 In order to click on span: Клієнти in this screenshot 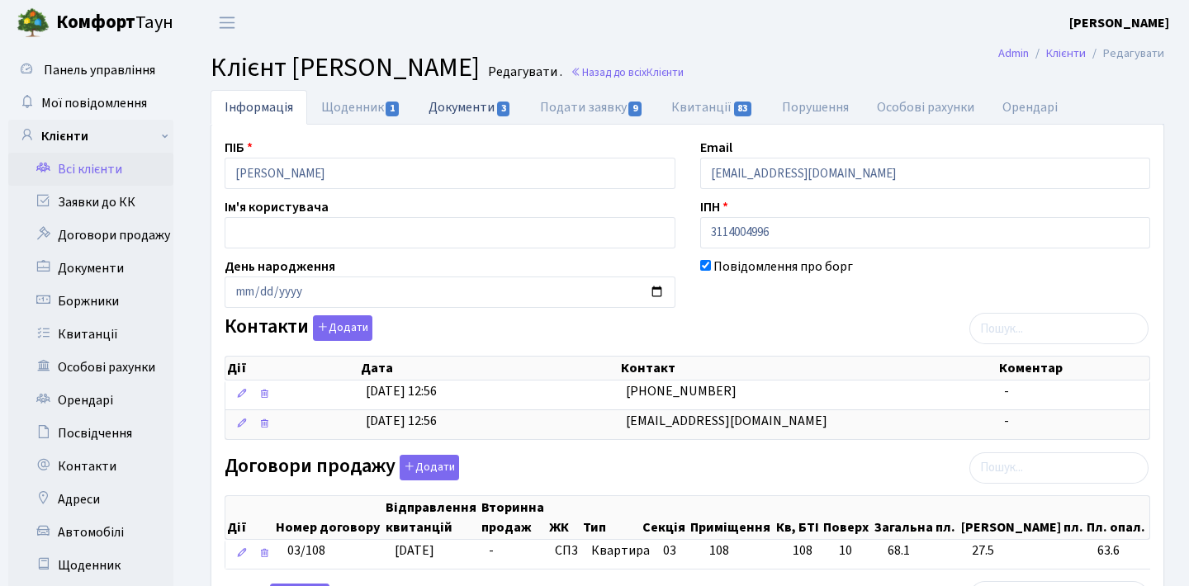, I will do `click(664, 72)`.